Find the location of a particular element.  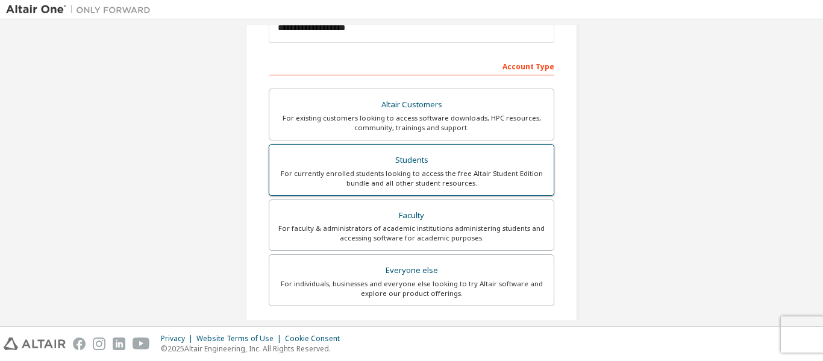

img: linkedin.svg is located at coordinates (119, 344).